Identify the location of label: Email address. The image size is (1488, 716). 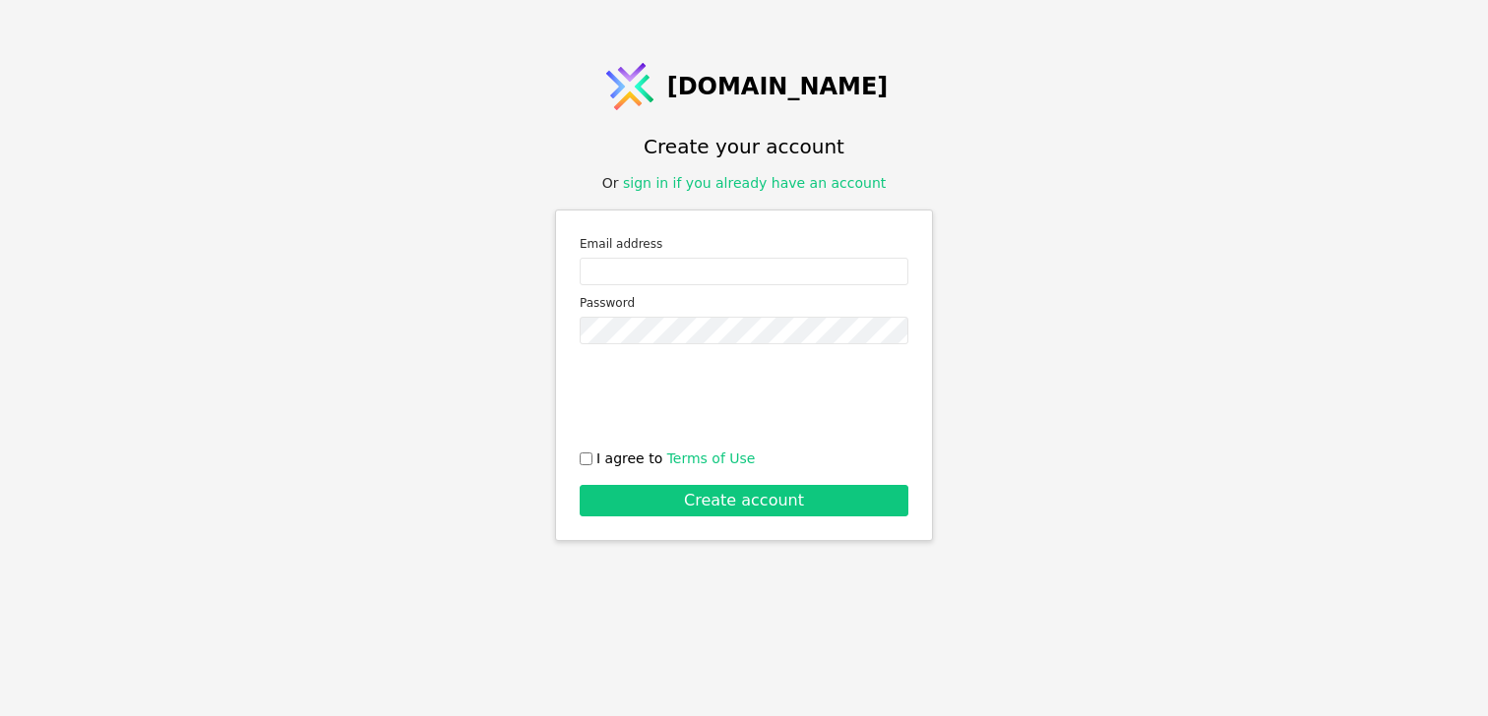
(744, 244).